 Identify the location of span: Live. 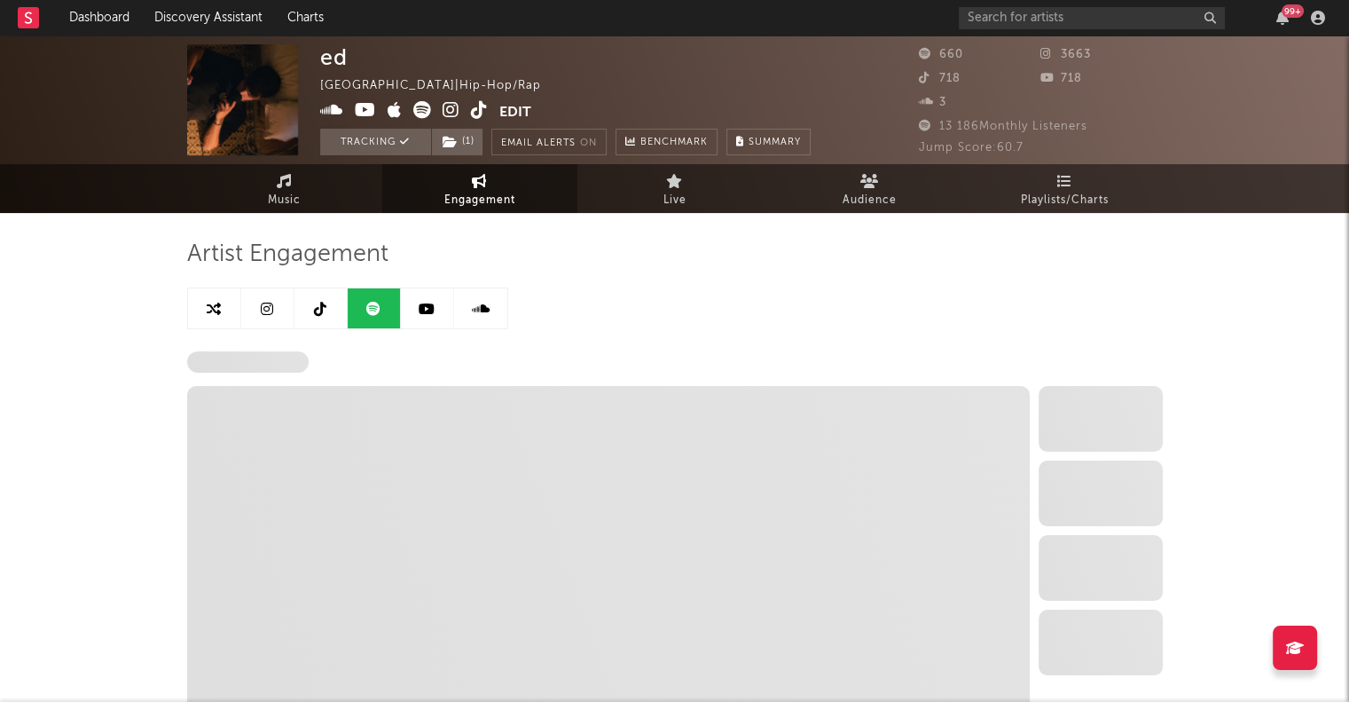
(675, 200).